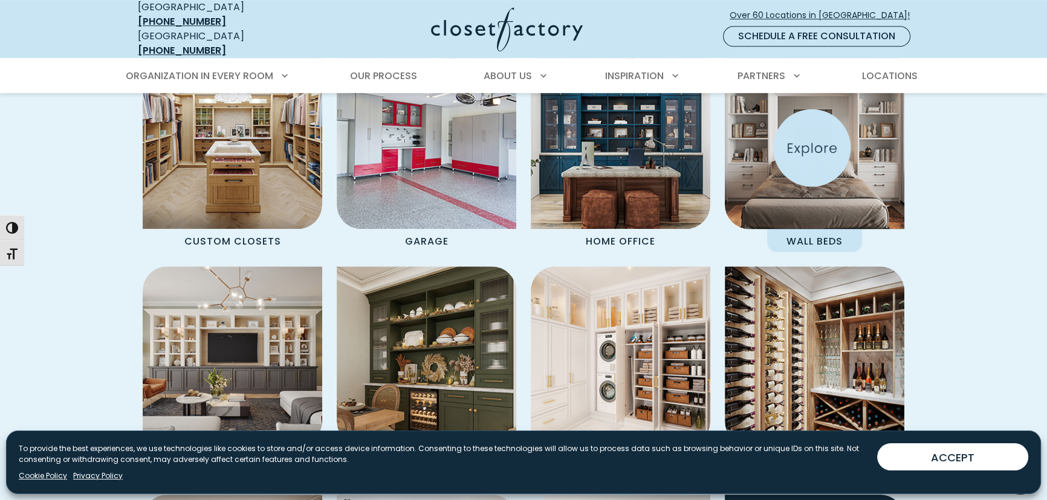 The width and height of the screenshot is (1047, 500). I want to click on img: Closet Factory Logo, so click(506, 29).